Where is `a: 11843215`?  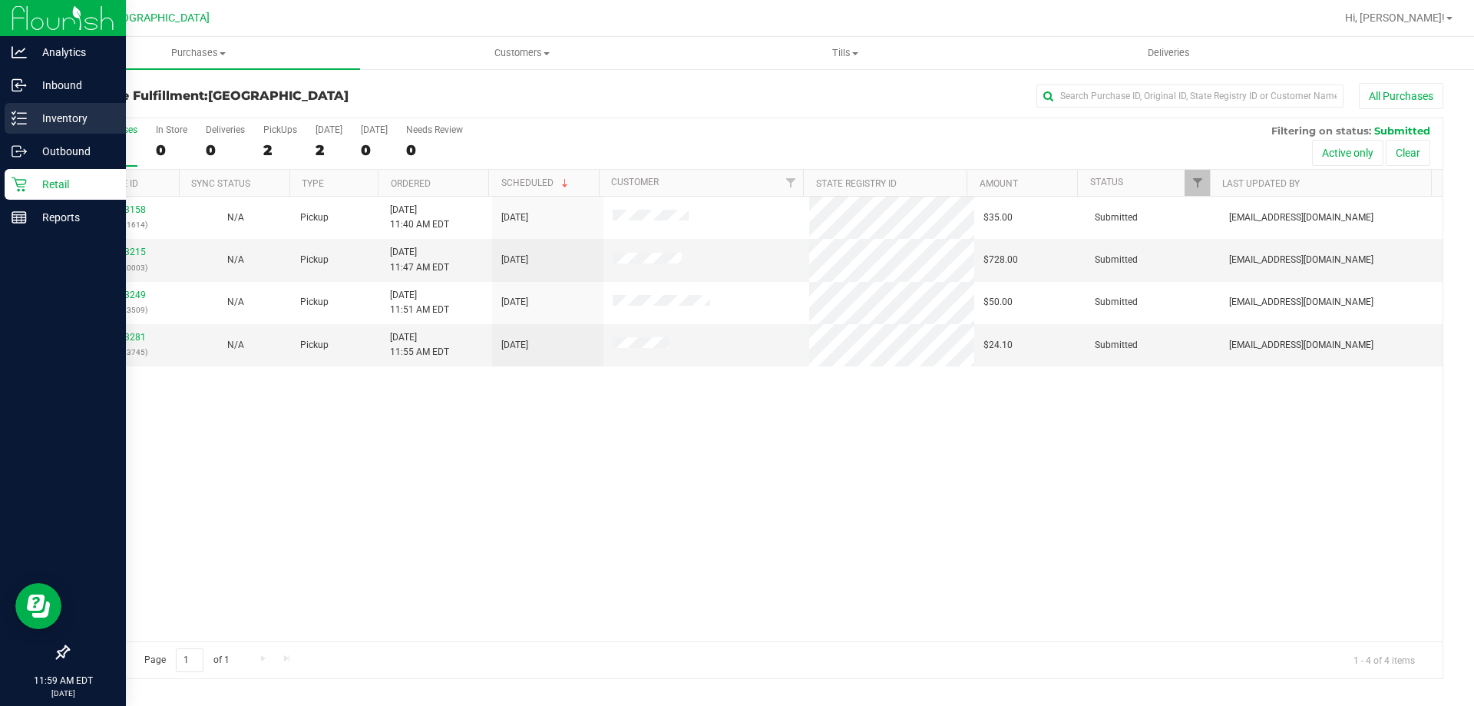 a: 11843215 is located at coordinates (124, 252).